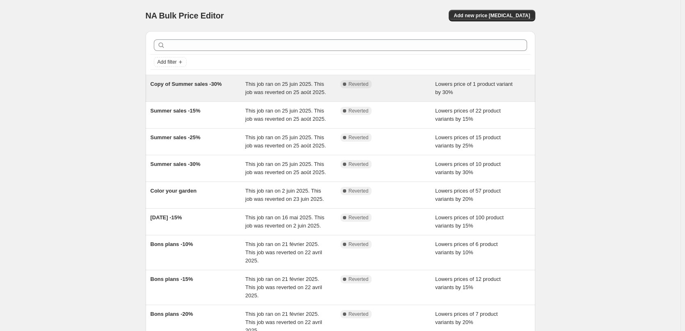 This screenshot has width=685, height=331. I want to click on span: This job ran on 16 mai 2025. This job was reverted on 2 juin 2025., so click(285, 221).